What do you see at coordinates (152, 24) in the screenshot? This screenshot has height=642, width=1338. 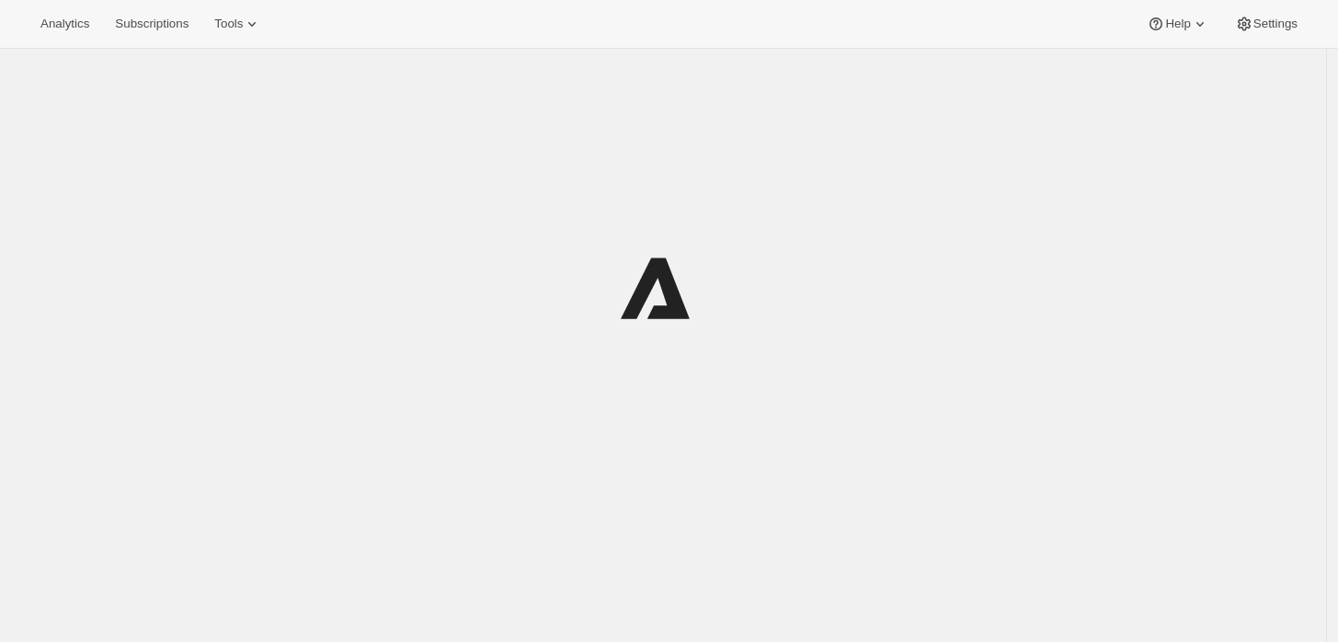 I see `span: Subscriptions` at bounding box center [152, 24].